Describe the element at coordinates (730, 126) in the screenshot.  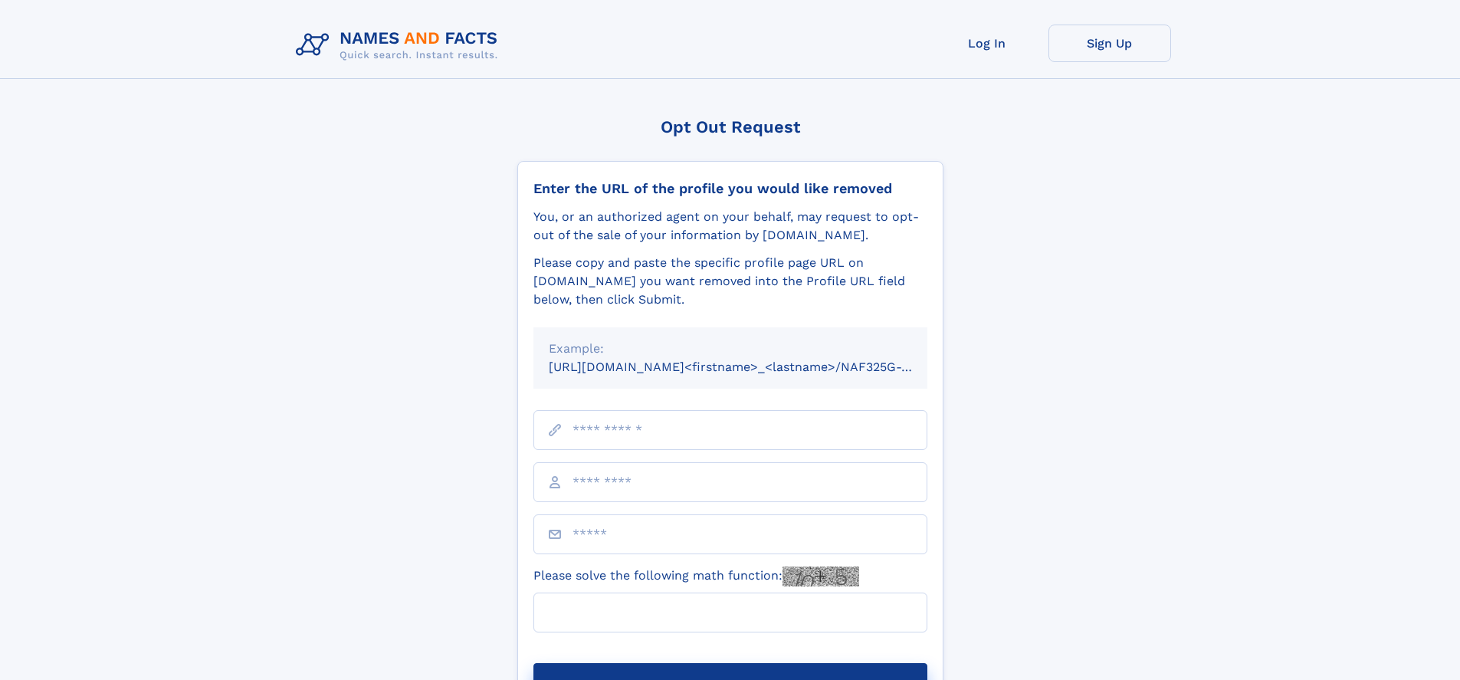
I see `div: Opt Out Request` at that location.